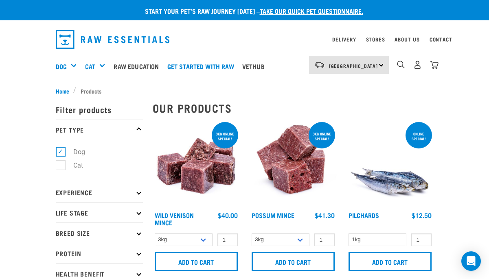 This screenshot has width=489, height=279. What do you see at coordinates (99, 192) in the screenshot?
I see `p: Experience` at bounding box center [99, 192].